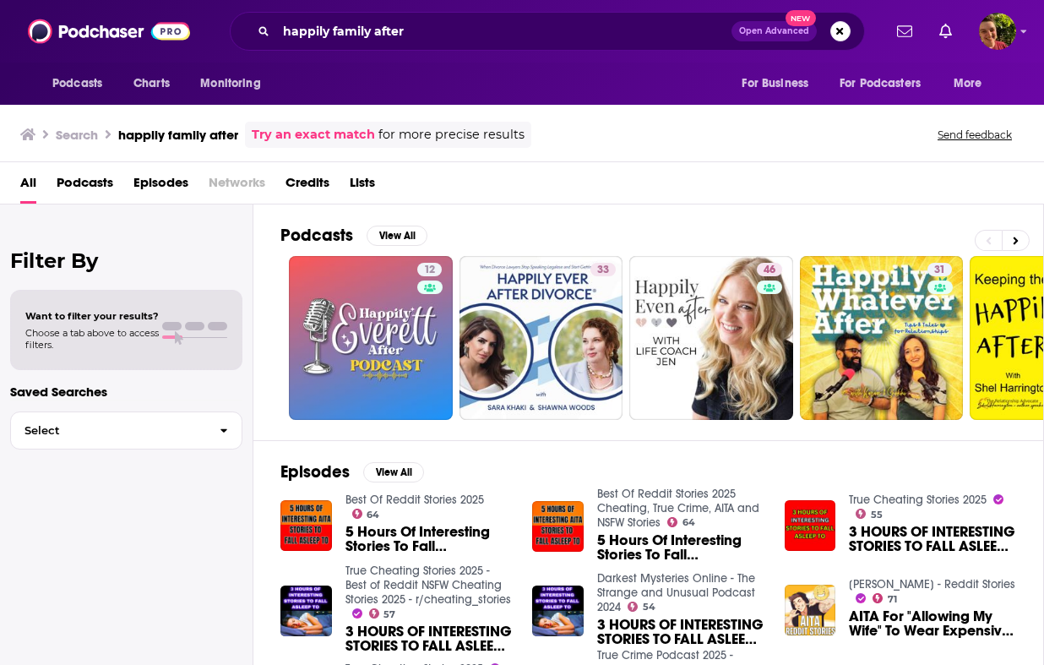 This screenshot has width=1044, height=665. I want to click on span: 12, so click(429, 270).